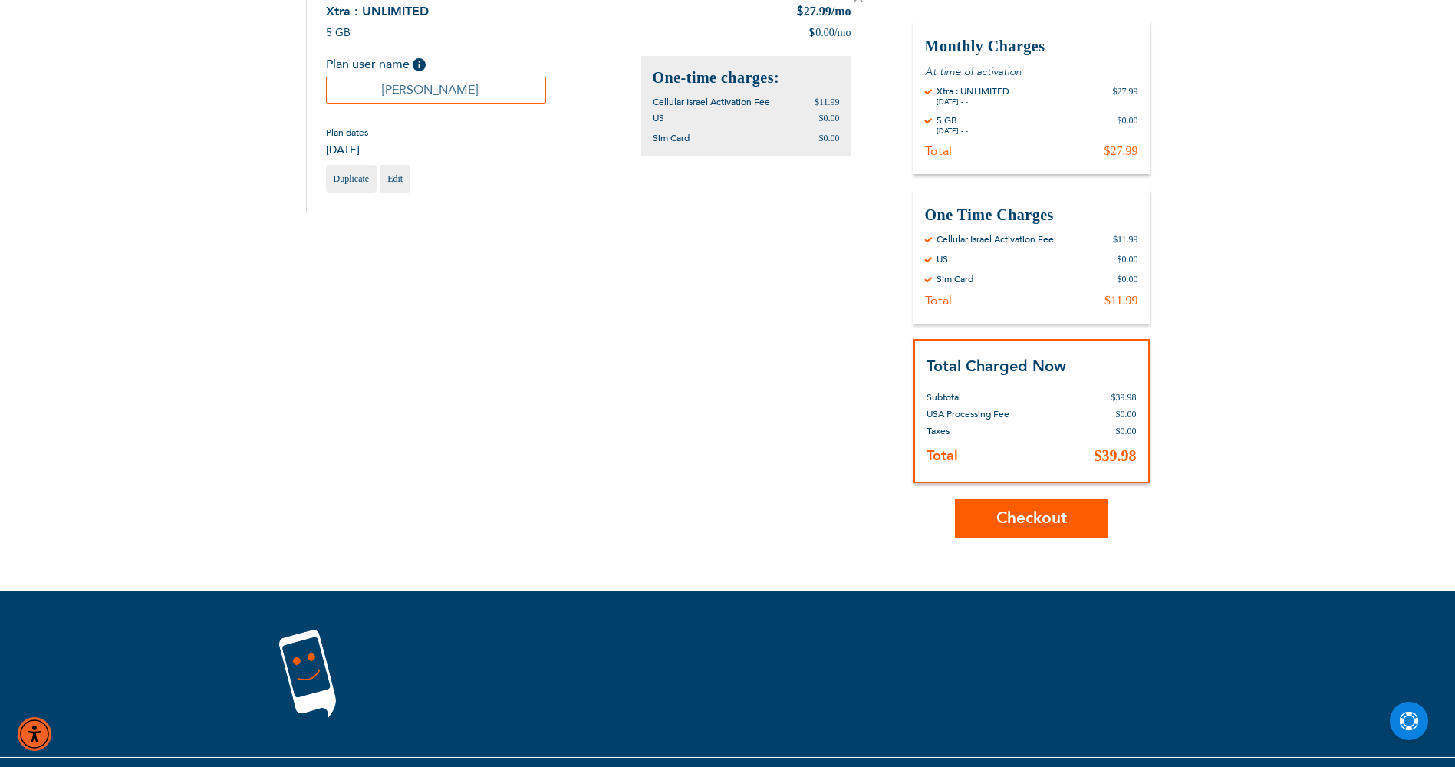 The height and width of the screenshot is (767, 1455). I want to click on h3: One Time Charges, so click(1031, 215).